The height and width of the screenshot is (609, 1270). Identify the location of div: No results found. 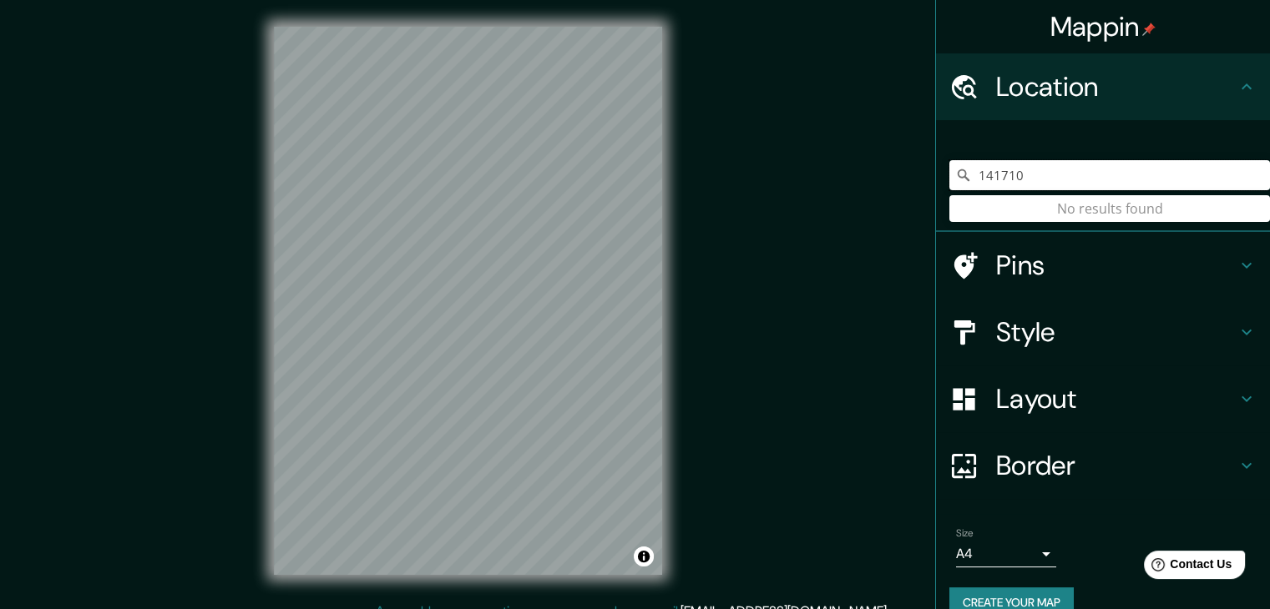
(1109, 209).